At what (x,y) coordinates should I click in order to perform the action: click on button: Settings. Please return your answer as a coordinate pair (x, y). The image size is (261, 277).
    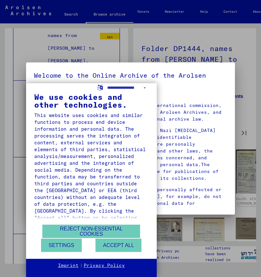
    Looking at the image, I should click on (61, 245).